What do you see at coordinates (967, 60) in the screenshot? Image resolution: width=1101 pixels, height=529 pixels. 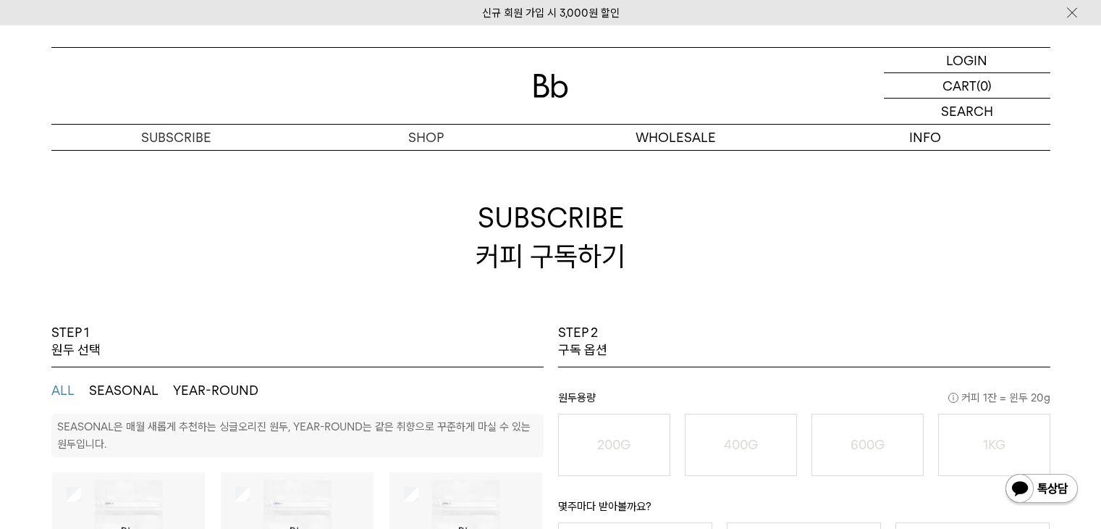 I see `a: LOGIN` at bounding box center [967, 60].